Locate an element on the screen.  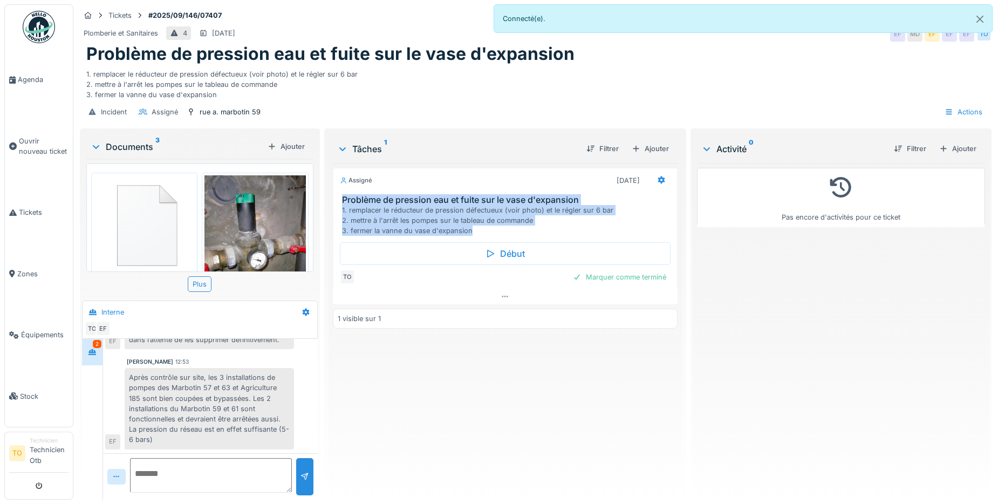
div: Marquer comme terminé is located at coordinates (619, 277).